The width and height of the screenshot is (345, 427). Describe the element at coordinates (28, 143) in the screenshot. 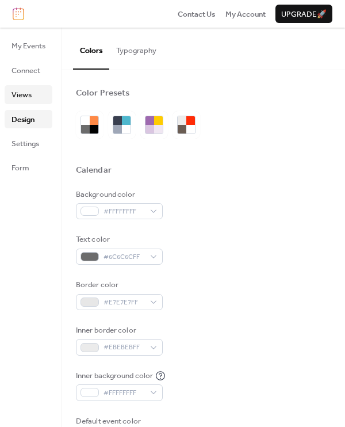

I see `a: Settings` at that location.